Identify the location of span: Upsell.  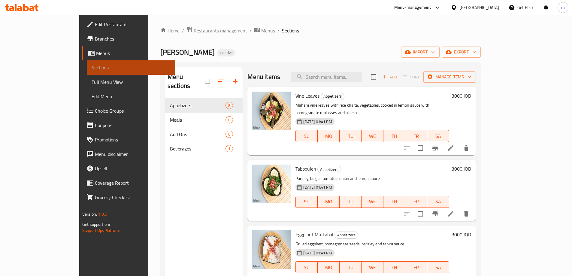
(132, 168).